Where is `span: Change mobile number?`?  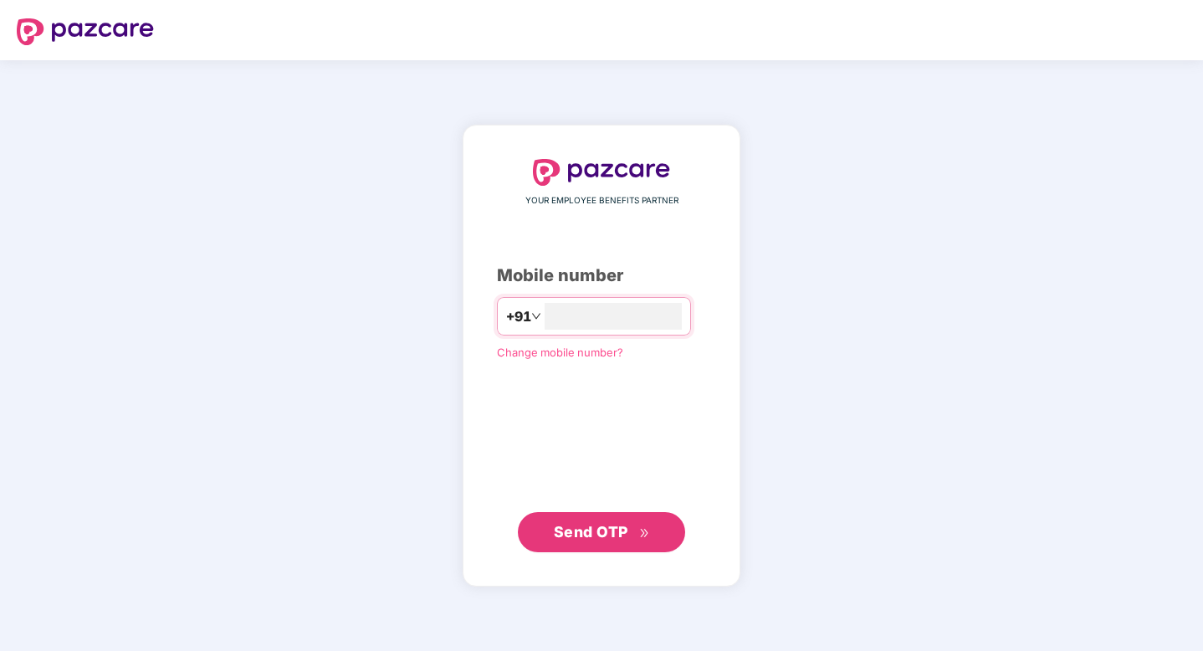 span: Change mobile number? is located at coordinates (560, 352).